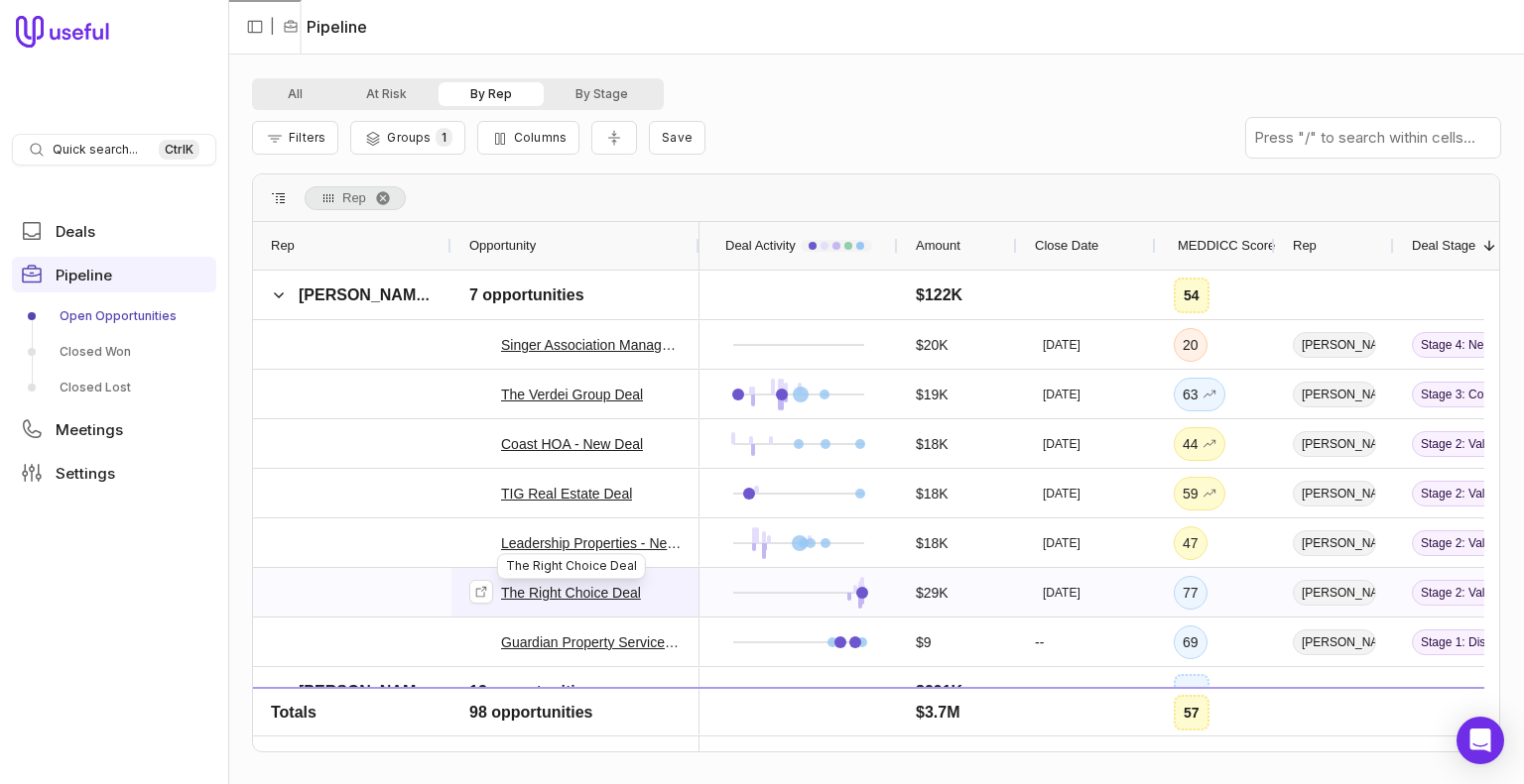 The height and width of the screenshot is (784, 1524). What do you see at coordinates (325, 27) in the screenshot?
I see `li: Pipeline` at bounding box center [325, 27].